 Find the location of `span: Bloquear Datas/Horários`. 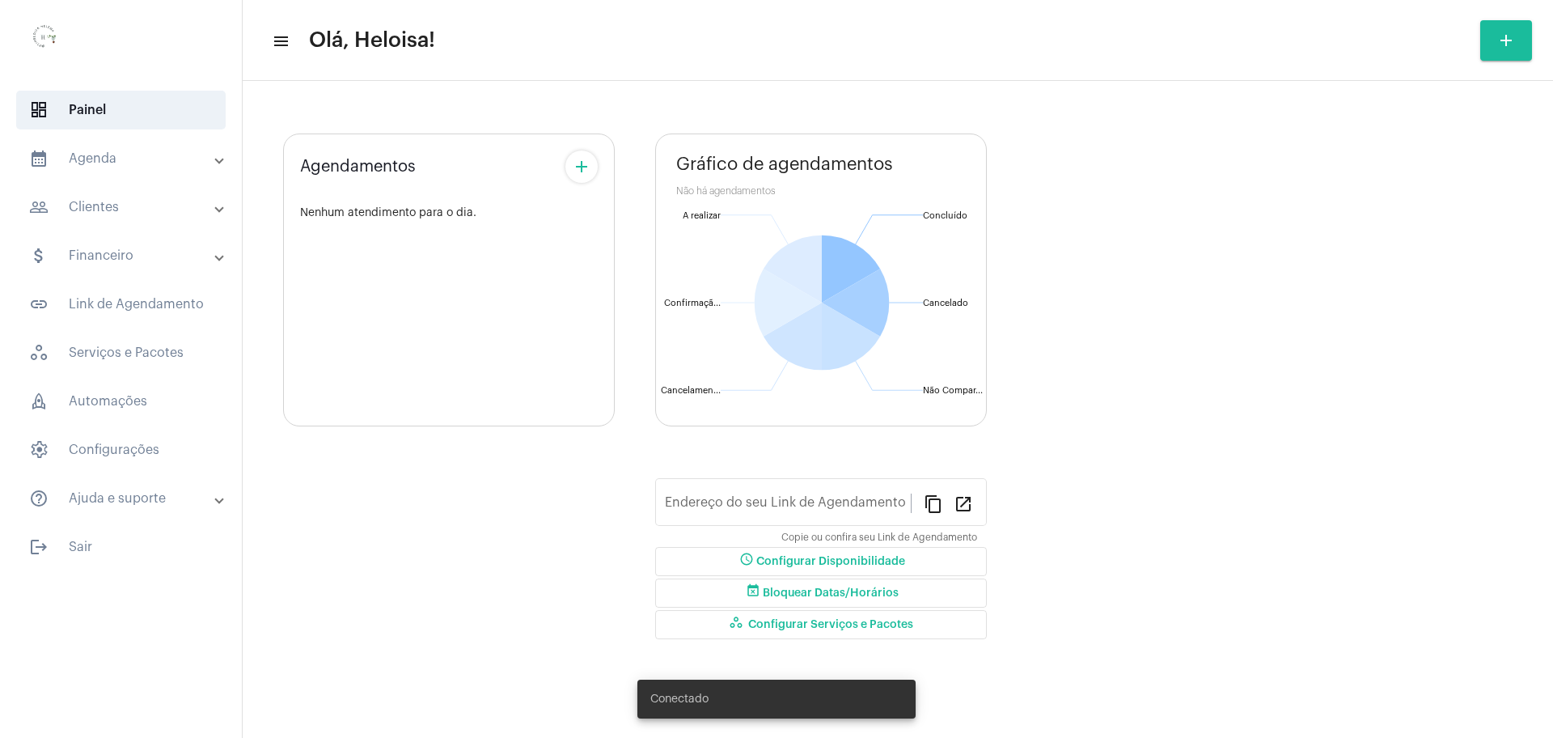

span: Bloquear Datas/Horários is located at coordinates (821, 593).